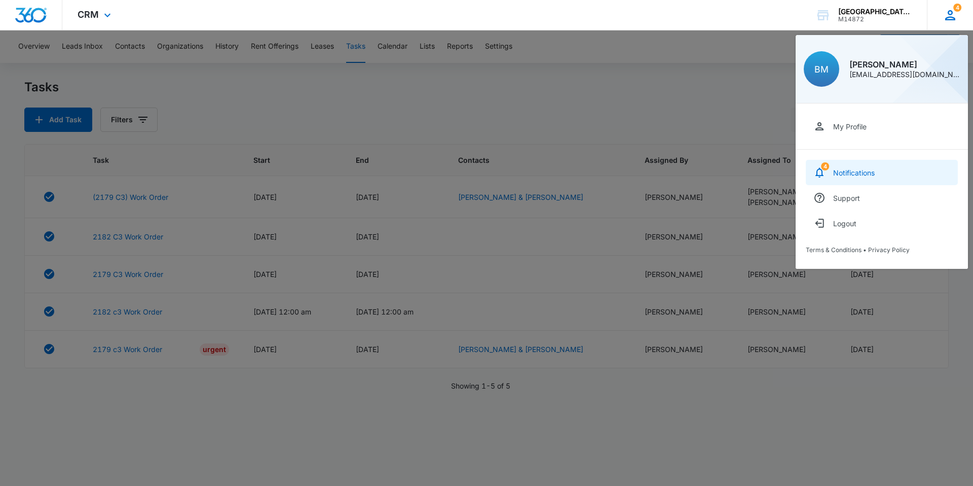 Image resolution: width=973 pixels, height=486 pixels. What do you see at coordinates (847, 198) in the screenshot?
I see `div: Support` at bounding box center [847, 198].